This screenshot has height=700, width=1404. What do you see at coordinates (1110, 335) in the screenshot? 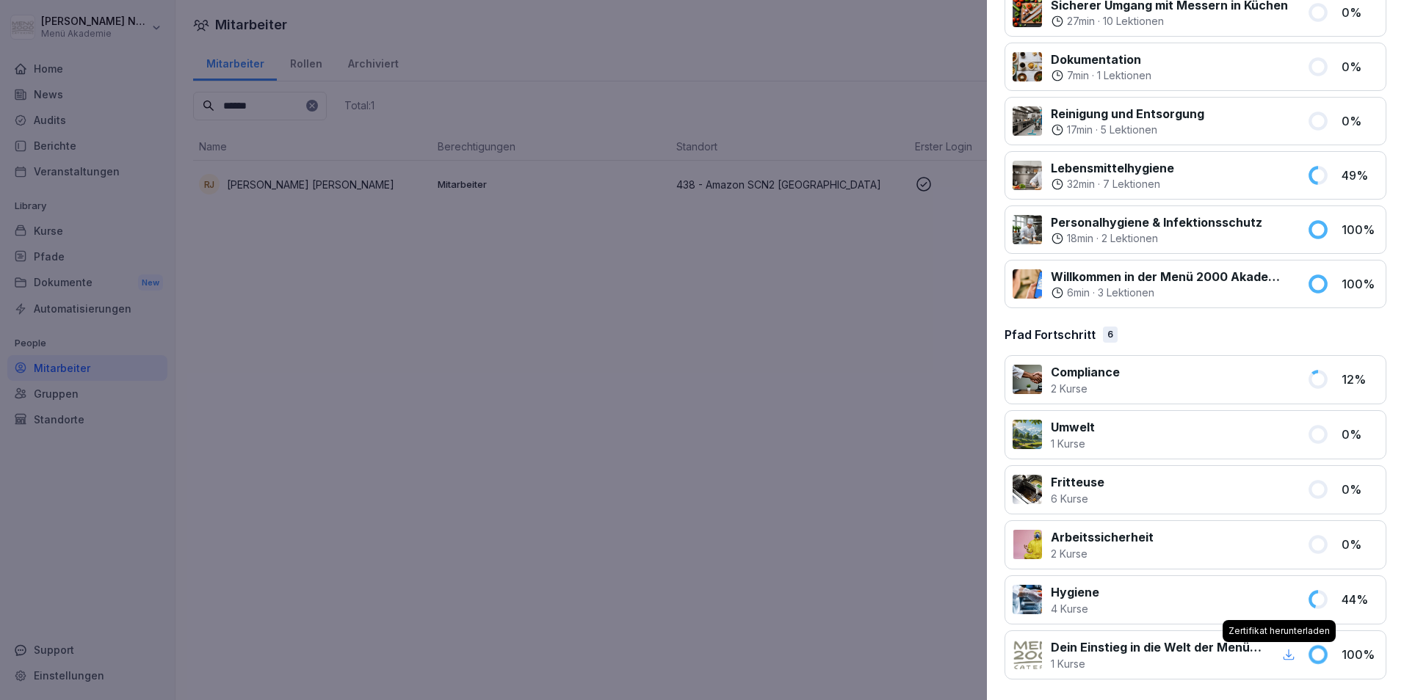
I see `div: 6` at bounding box center [1110, 335].